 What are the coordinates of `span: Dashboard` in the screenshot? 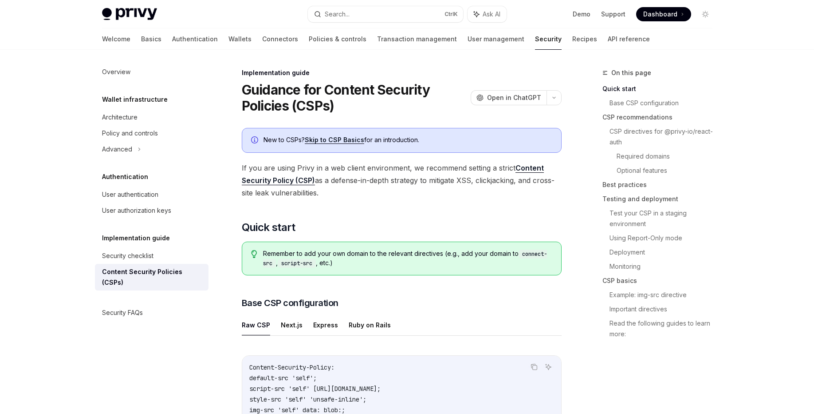 It's located at (660, 14).